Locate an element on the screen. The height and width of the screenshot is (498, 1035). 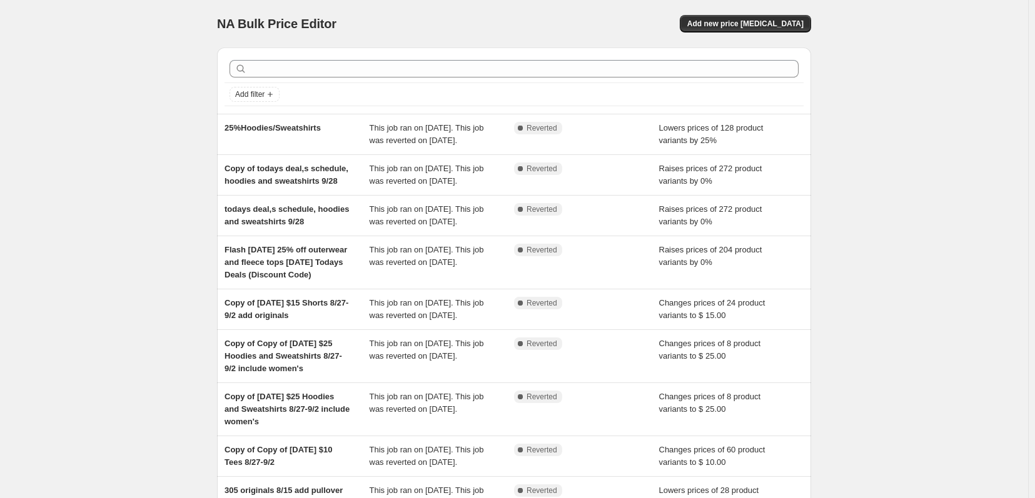
span: NA Bulk Price Editor is located at coordinates (276, 24).